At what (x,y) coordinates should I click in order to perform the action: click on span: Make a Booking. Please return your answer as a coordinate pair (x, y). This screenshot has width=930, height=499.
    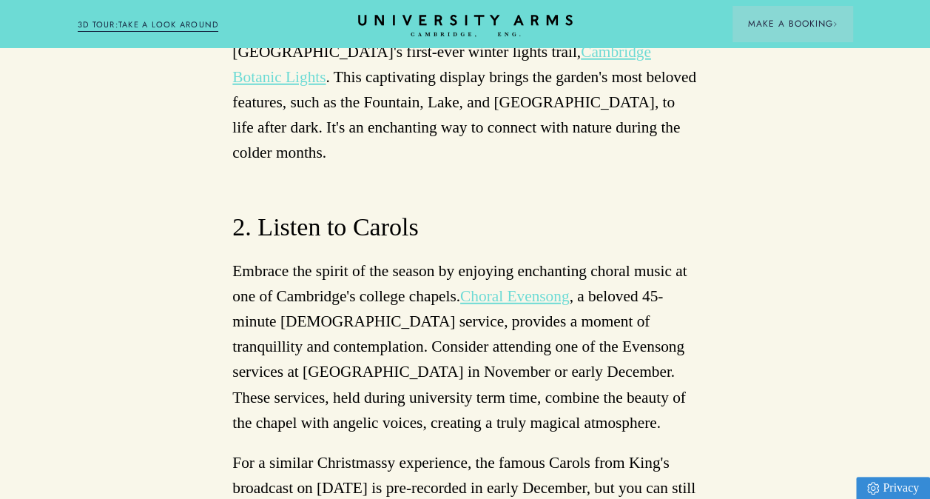
    Looking at the image, I should click on (793, 24).